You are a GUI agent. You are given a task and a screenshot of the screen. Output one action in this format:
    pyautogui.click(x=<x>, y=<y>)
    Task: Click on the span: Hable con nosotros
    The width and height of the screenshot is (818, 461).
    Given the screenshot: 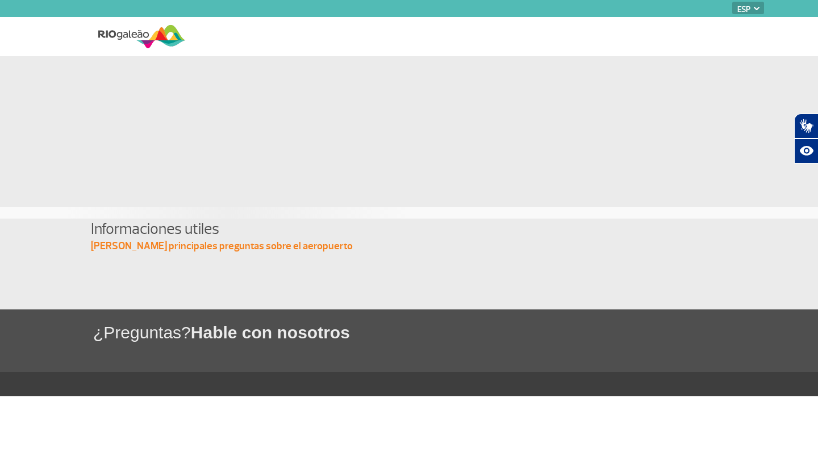 What is the action you would take?
    pyautogui.click(x=270, y=332)
    